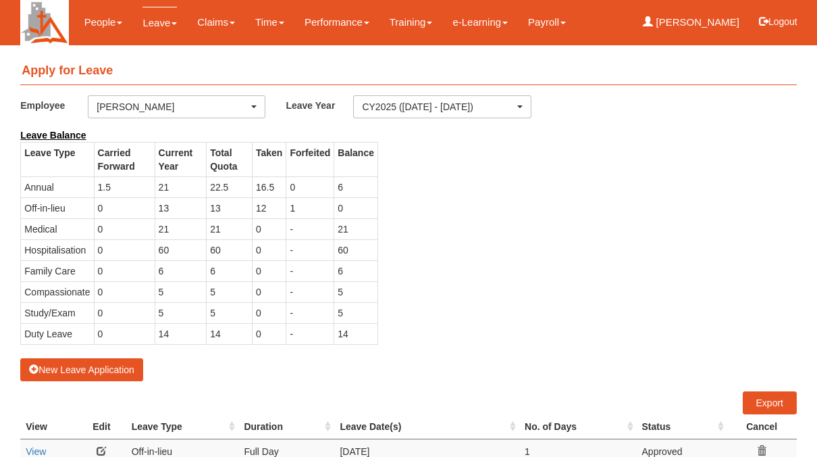 Image resolution: width=817 pixels, height=457 pixels. Describe the element at coordinates (270, 22) in the screenshot. I see `a: Time` at that location.